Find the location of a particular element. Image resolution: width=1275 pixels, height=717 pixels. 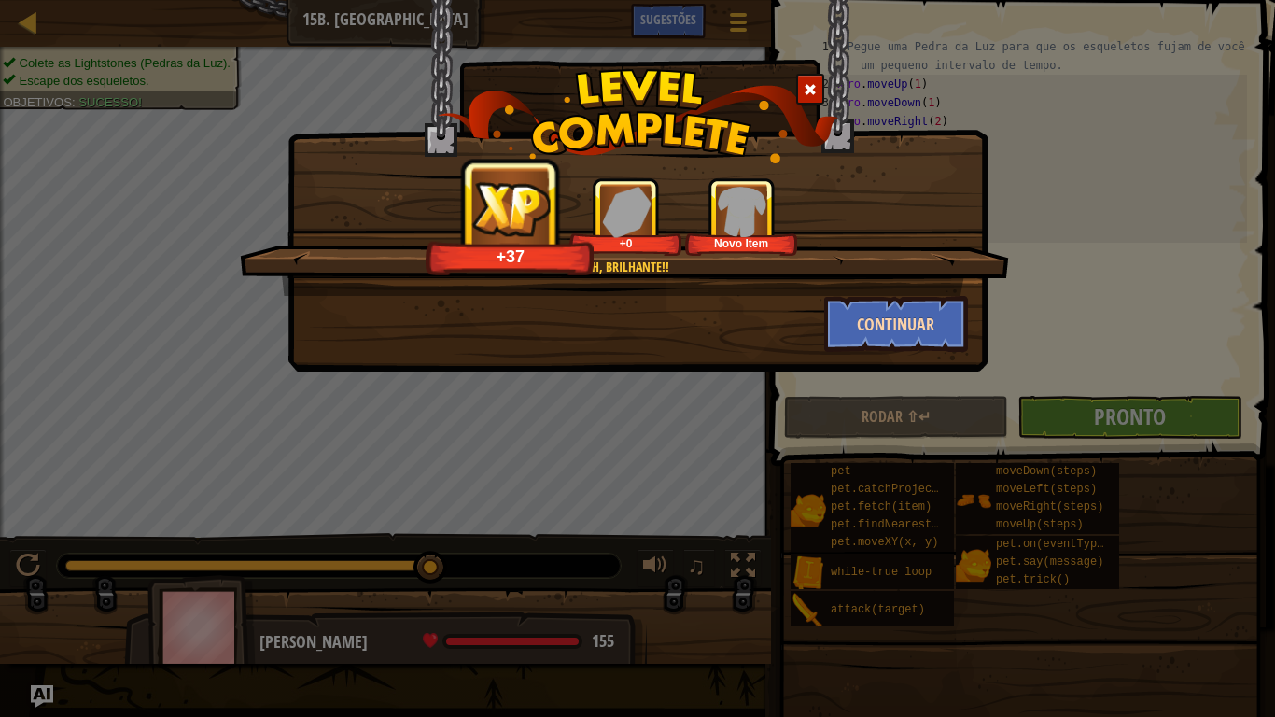

button: Continuar is located at coordinates (896, 324).